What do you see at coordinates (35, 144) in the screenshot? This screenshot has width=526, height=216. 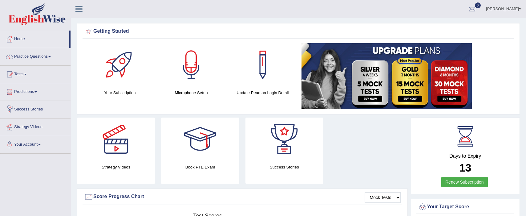 I see `a: Your Account` at bounding box center [35, 144].